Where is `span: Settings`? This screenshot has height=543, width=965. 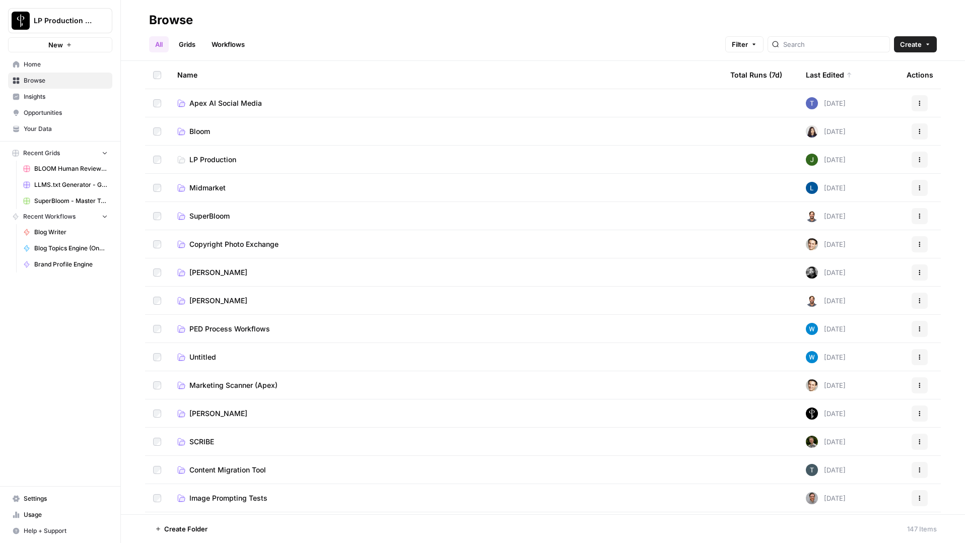
span: Settings is located at coordinates (65, 499).